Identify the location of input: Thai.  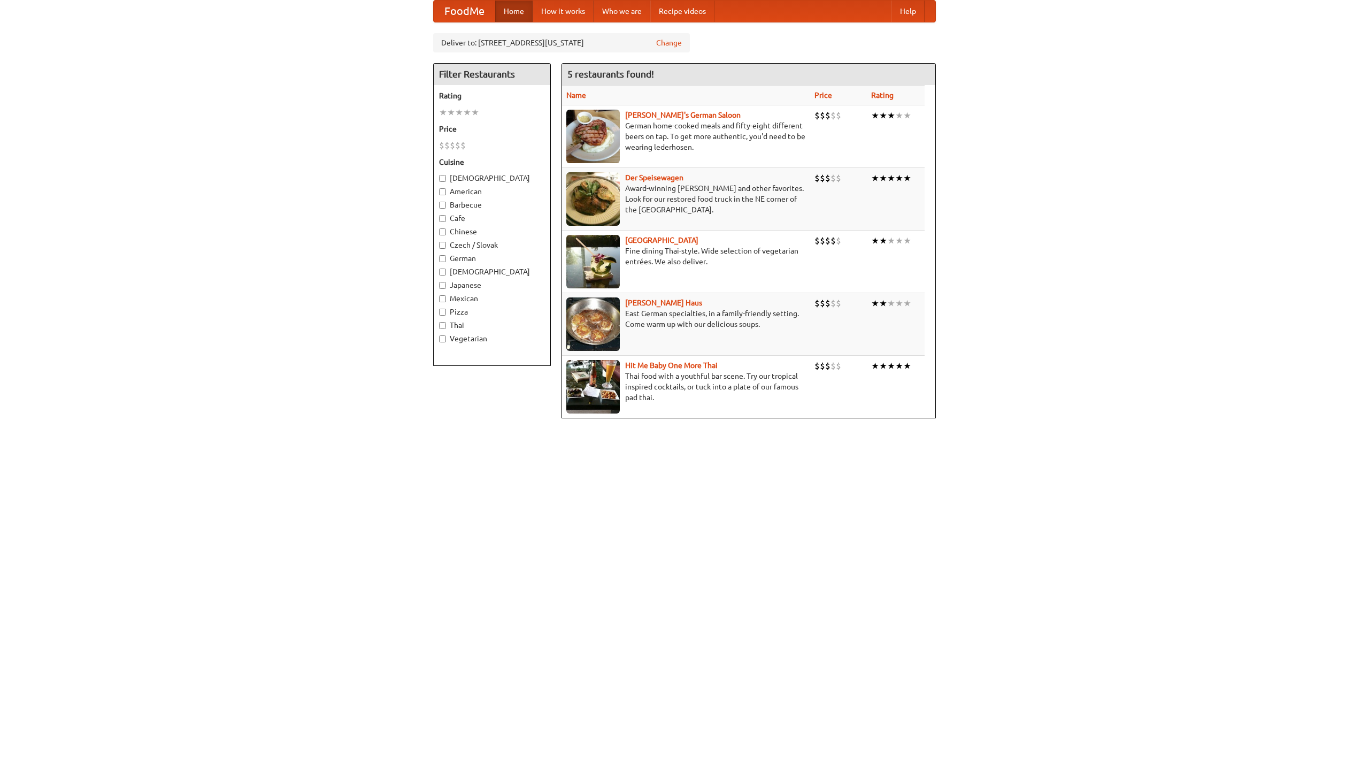
(442, 325).